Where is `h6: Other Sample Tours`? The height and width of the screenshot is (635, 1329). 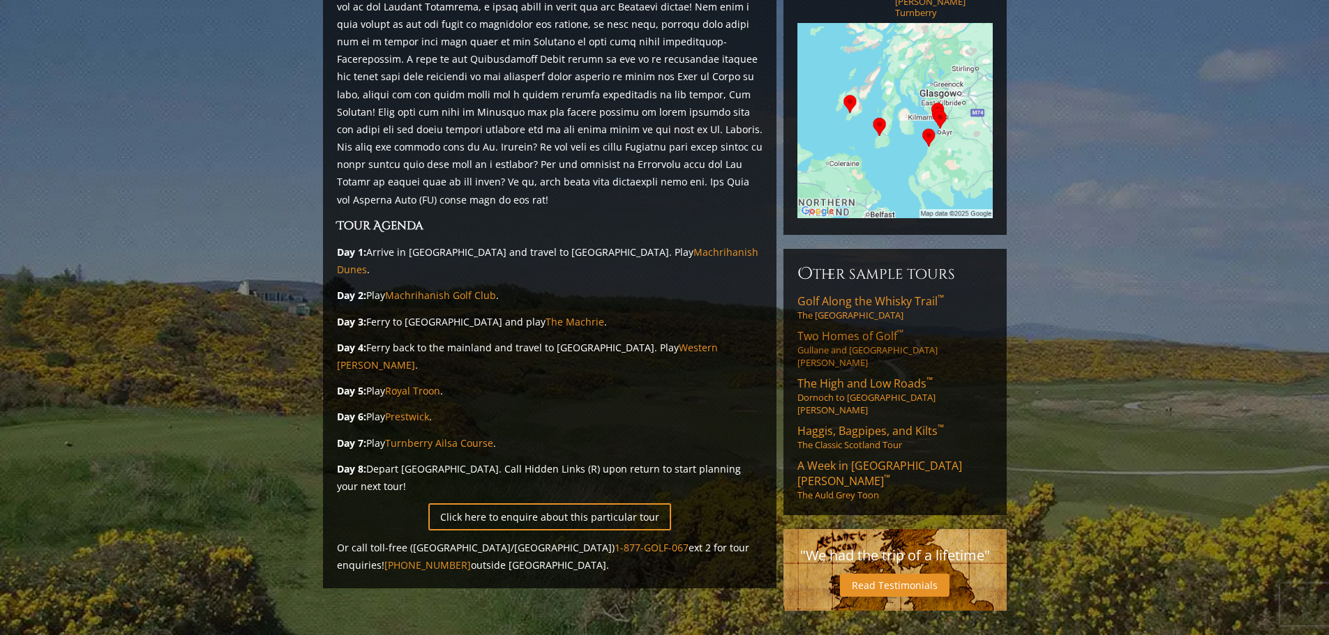
h6: Other Sample Tours is located at coordinates (895, 274).